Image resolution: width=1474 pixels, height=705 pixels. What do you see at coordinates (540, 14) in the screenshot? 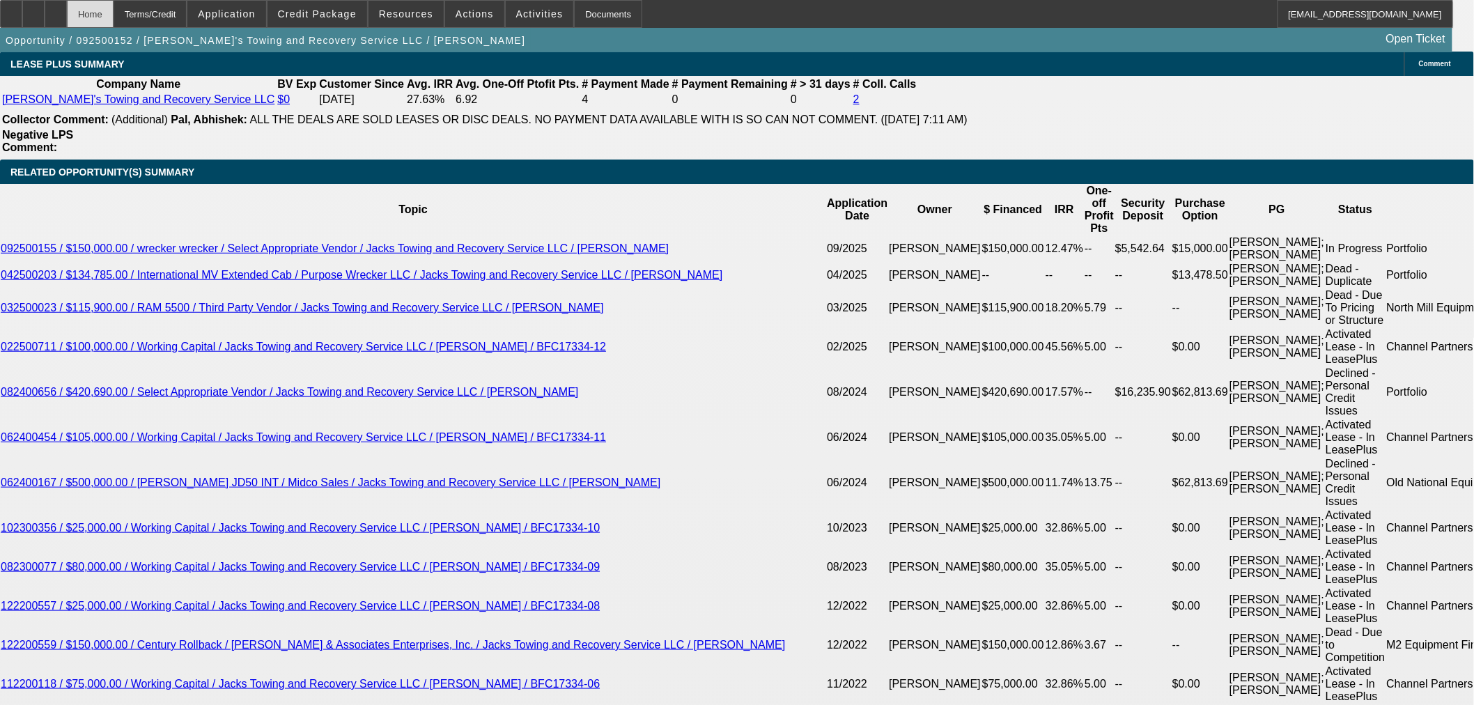
I see `span: Activities` at bounding box center [540, 14].